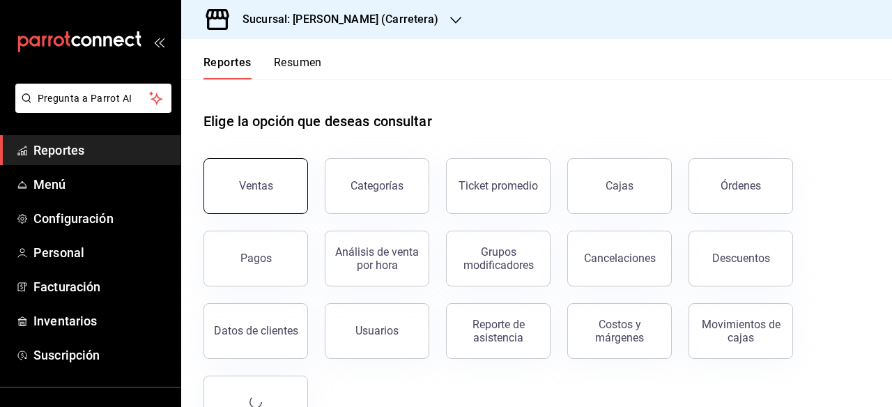  Describe the element at coordinates (377, 186) in the screenshot. I see `button: Categorías` at that location.